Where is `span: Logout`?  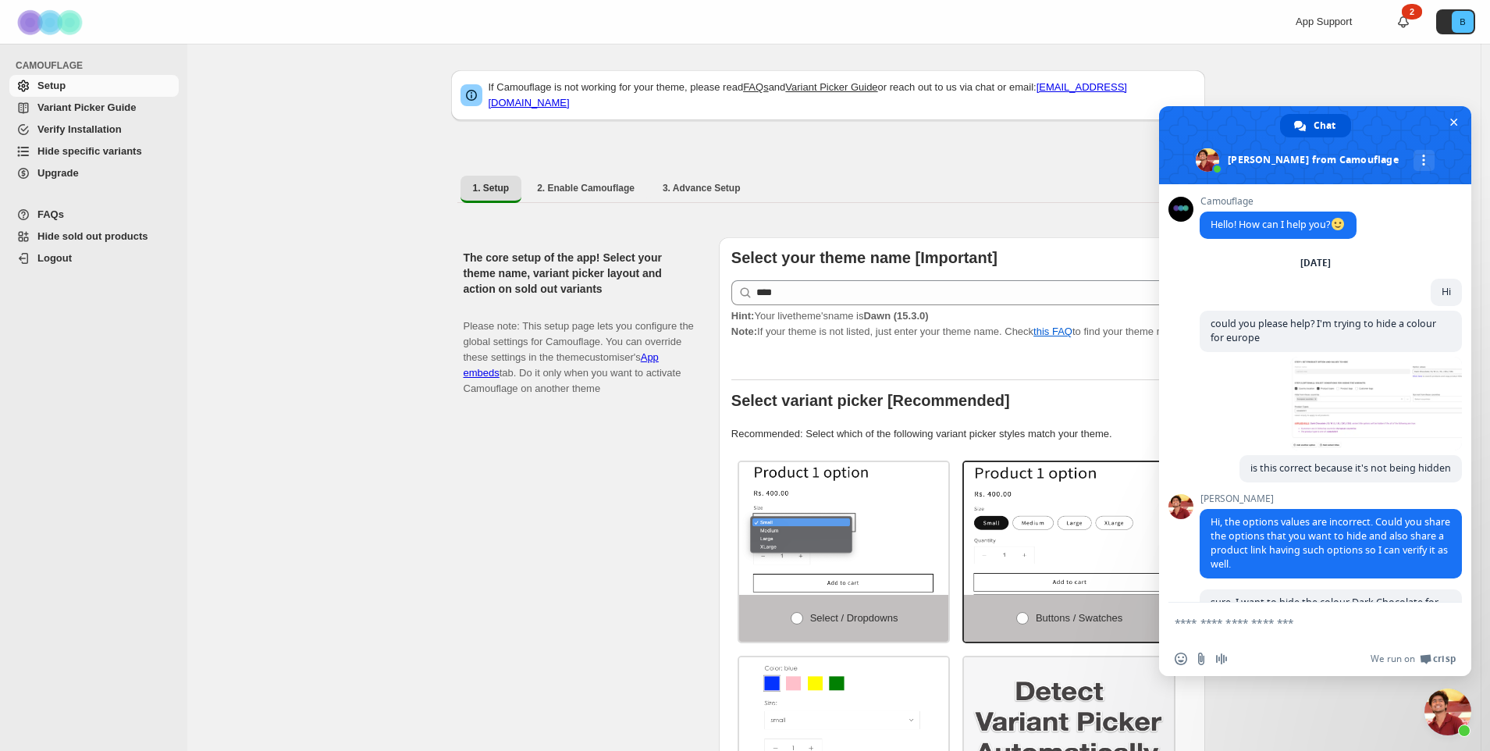
span: Logout is located at coordinates (55, 258).